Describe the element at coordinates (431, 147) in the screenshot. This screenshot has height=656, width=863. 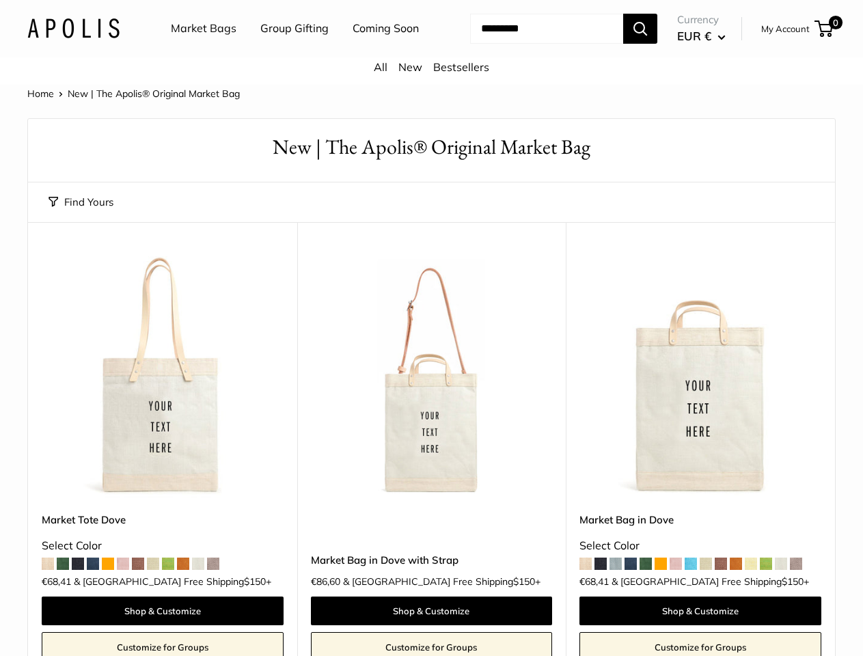
I see `h1: New | The Apolis® Original Market Bag` at that location.